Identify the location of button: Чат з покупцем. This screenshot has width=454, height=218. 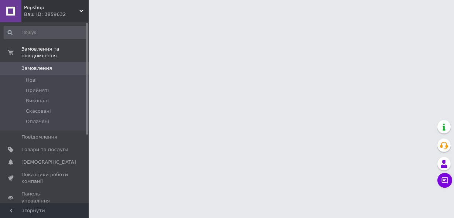
(445, 180).